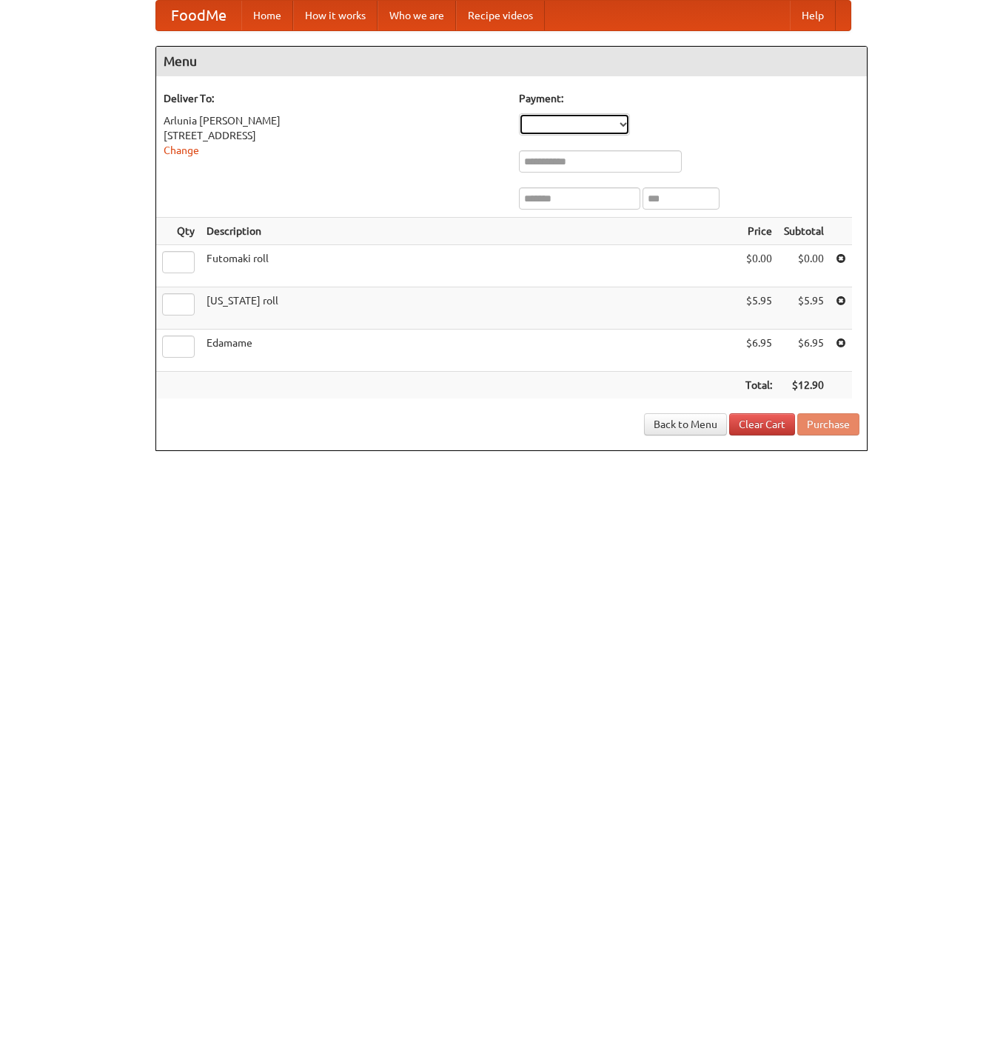 The height and width of the screenshot is (1048, 1006). I want to click on button: Purchase, so click(829, 424).